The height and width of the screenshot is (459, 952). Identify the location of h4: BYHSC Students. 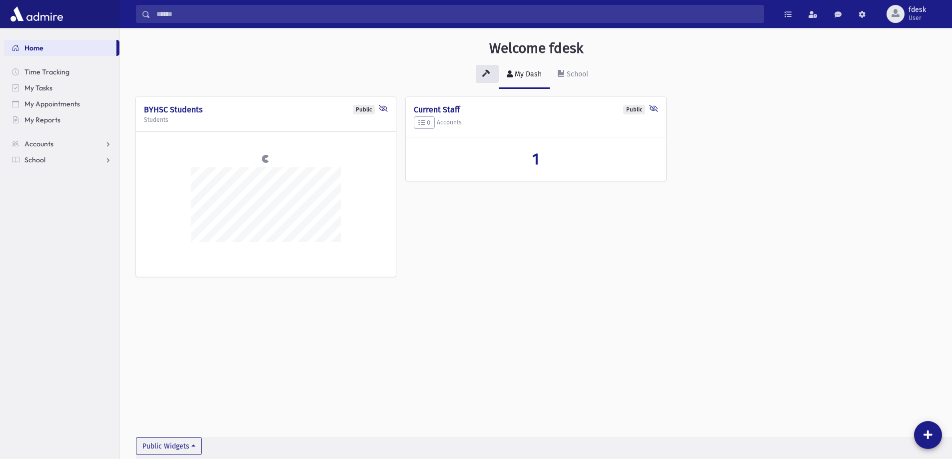
(266, 109).